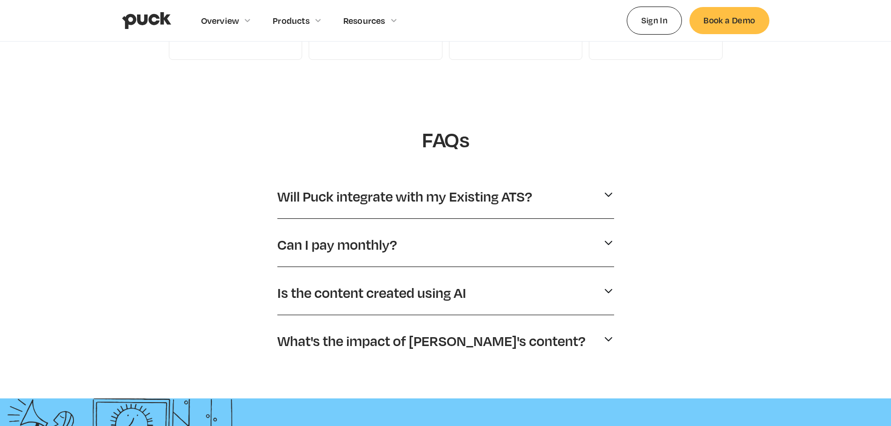 Image resolution: width=891 pixels, height=426 pixels. I want to click on div: Overview, so click(220, 21).